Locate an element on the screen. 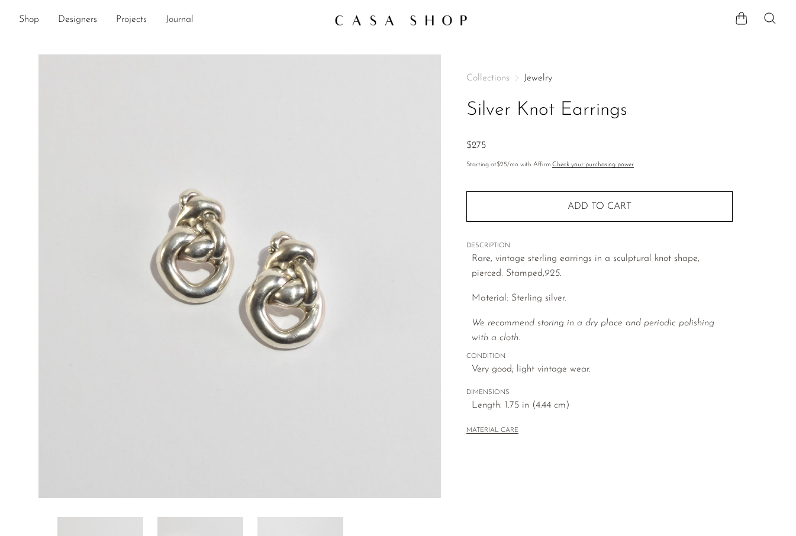  span: CONDITION is located at coordinates (600, 357).